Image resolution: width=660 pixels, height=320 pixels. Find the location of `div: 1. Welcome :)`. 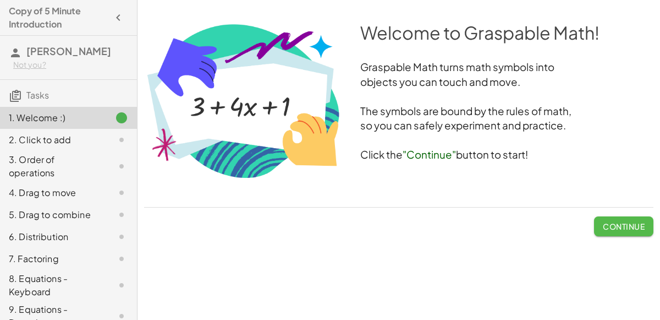

div: 1. Welcome :) is located at coordinates (53, 118).